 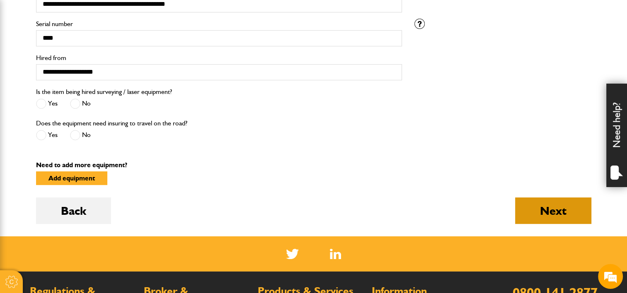 I want to click on div: Chat with us now, so click(x=91, y=52).